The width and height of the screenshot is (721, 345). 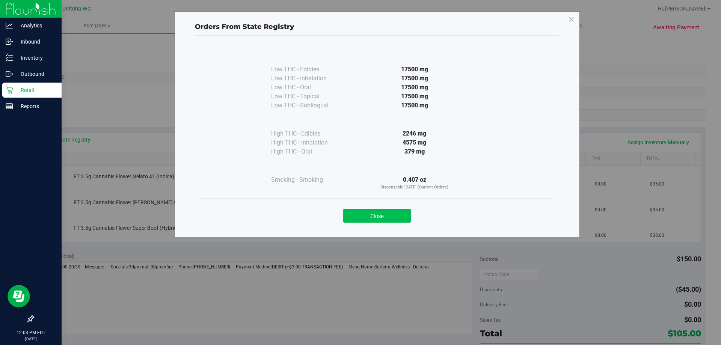 What do you see at coordinates (36, 74) in the screenshot?
I see `p: Outbound` at bounding box center [36, 74].